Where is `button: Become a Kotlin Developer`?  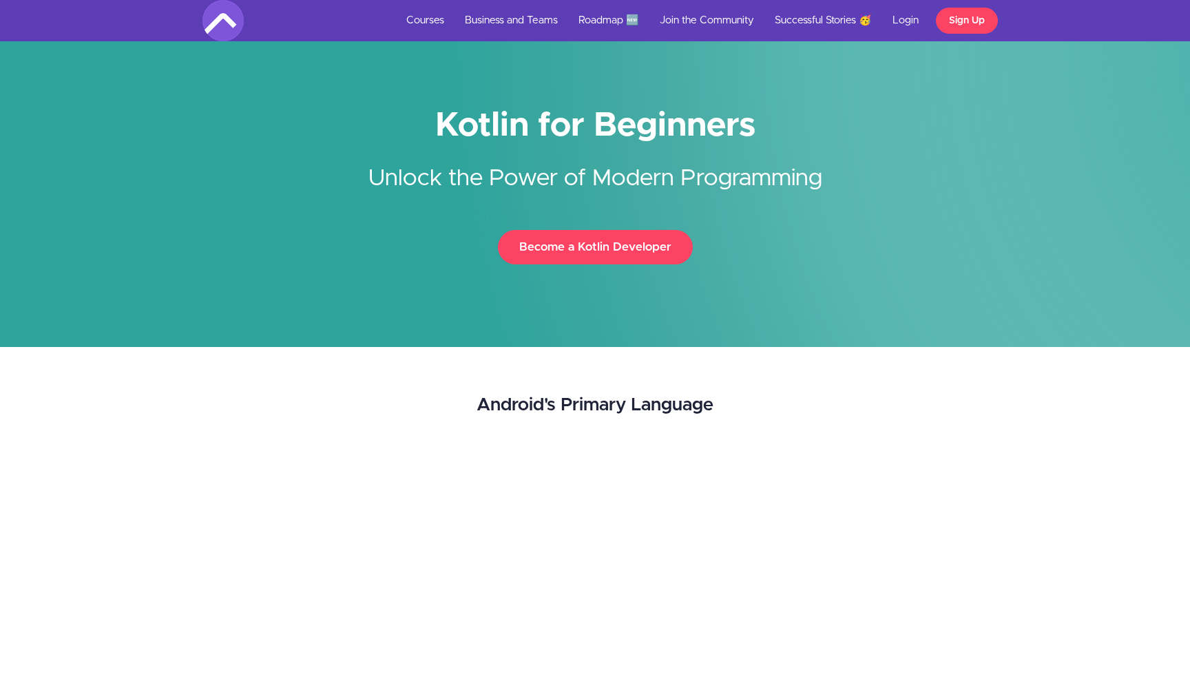
button: Become a Kotlin Developer is located at coordinates (595, 247).